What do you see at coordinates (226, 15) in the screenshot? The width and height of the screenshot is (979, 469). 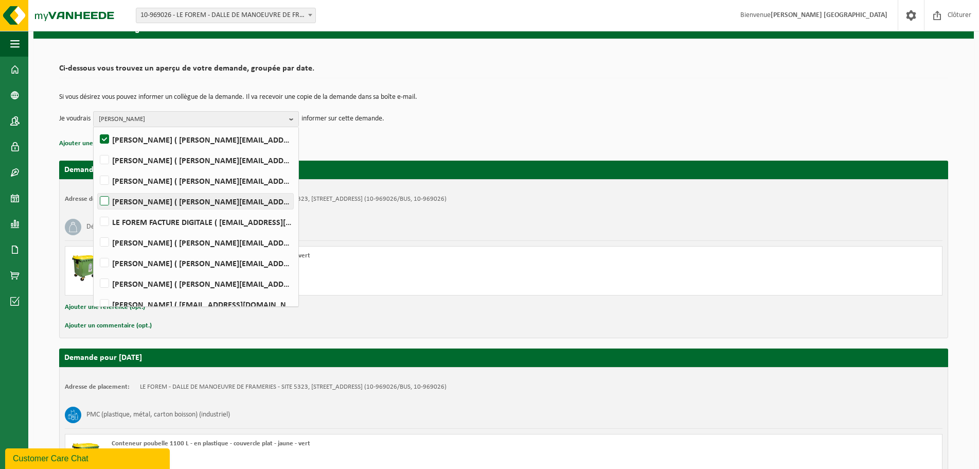 I see `span: 10-969026 - LE FOREM - DALLE DE MANOEUVRE DE FRAMERIES - SITE 5323 - FRAMERIES` at bounding box center [226, 15].